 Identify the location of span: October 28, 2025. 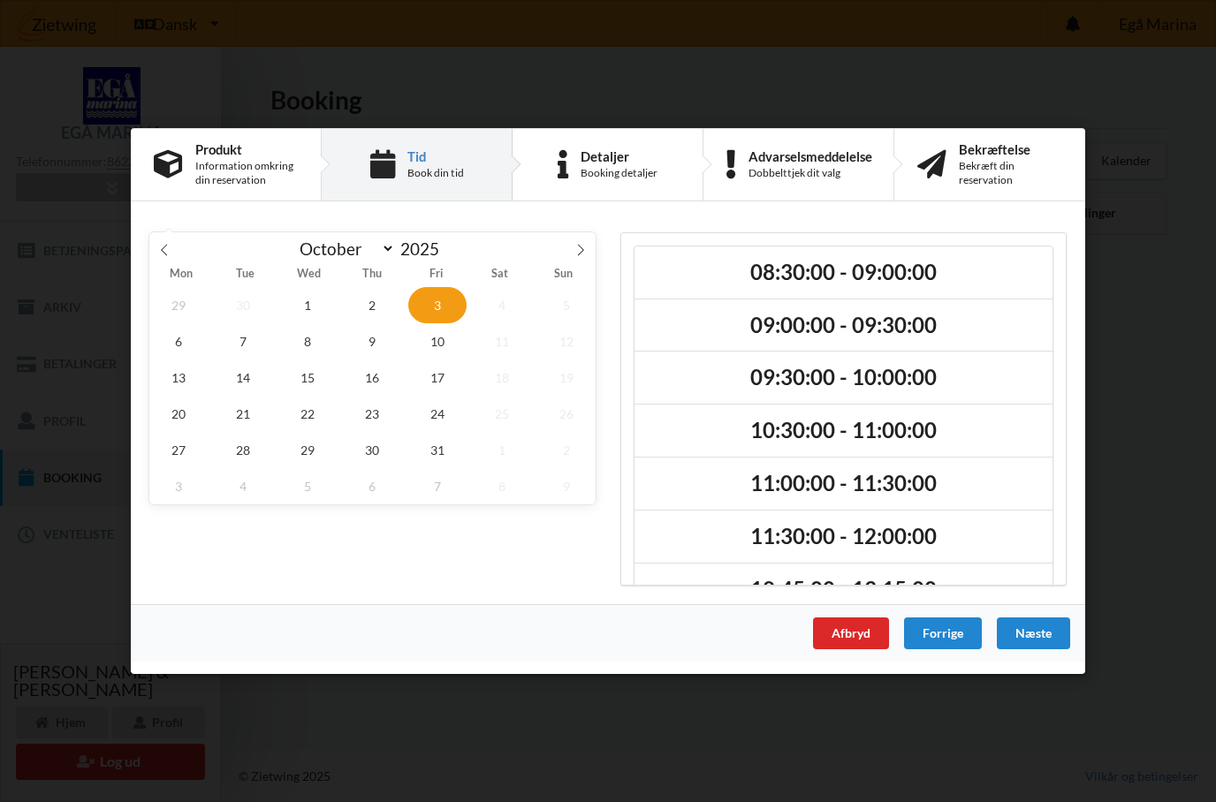
(243, 450).